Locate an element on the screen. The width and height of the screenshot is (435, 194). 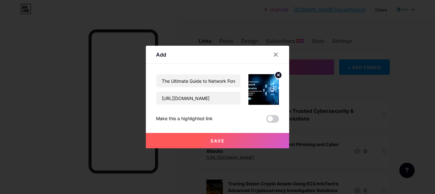
img: link_thumbnail is located at coordinates (264, 89).